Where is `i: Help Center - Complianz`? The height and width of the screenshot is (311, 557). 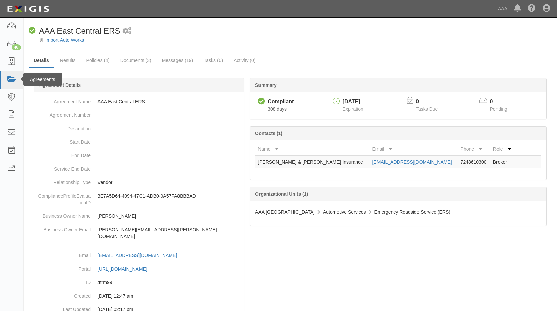 i: Help Center - Complianz is located at coordinates (532, 9).